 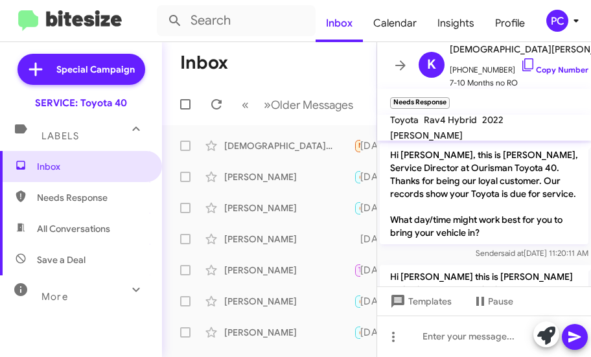 What do you see at coordinates (61, 260) in the screenshot?
I see `span: Save a Deal` at bounding box center [61, 260].